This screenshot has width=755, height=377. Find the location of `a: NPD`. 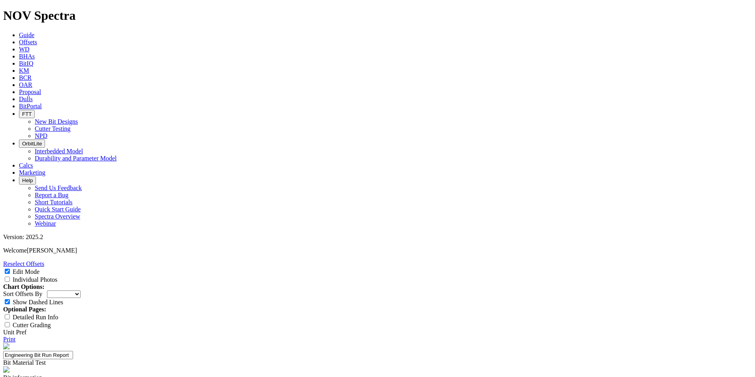

a: NPD is located at coordinates (41, 135).